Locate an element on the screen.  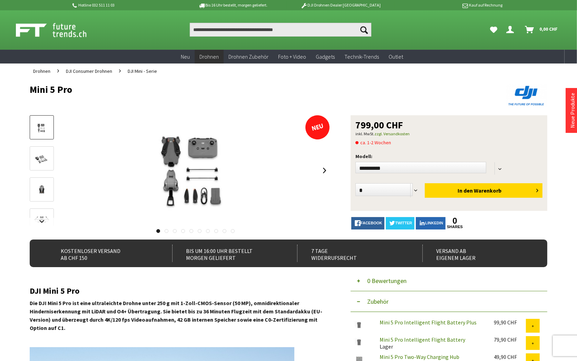
div: 49,90 CHF is located at coordinates (510, 357).